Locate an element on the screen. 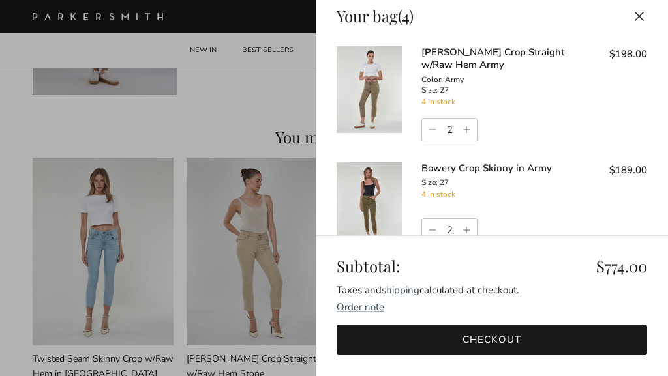  span: $189.00 is located at coordinates (628, 170).